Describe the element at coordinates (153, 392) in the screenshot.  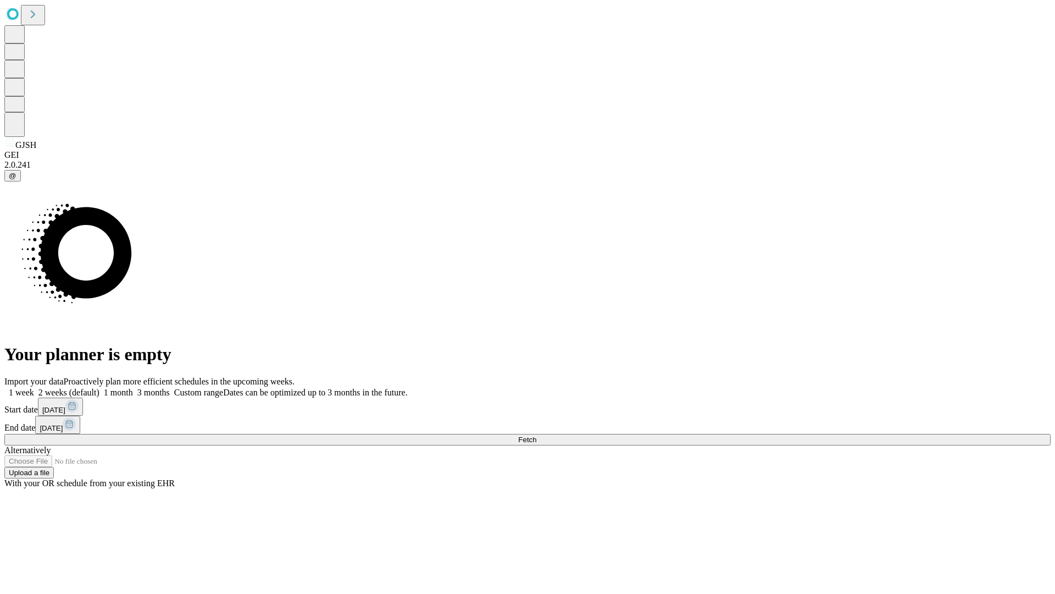
I see `span: 3 months` at that location.